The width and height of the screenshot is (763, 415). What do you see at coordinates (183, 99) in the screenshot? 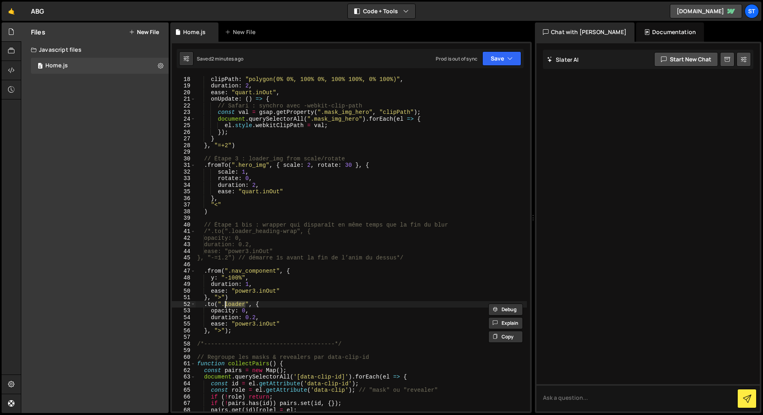
I see `div: 21` at bounding box center [183, 99].